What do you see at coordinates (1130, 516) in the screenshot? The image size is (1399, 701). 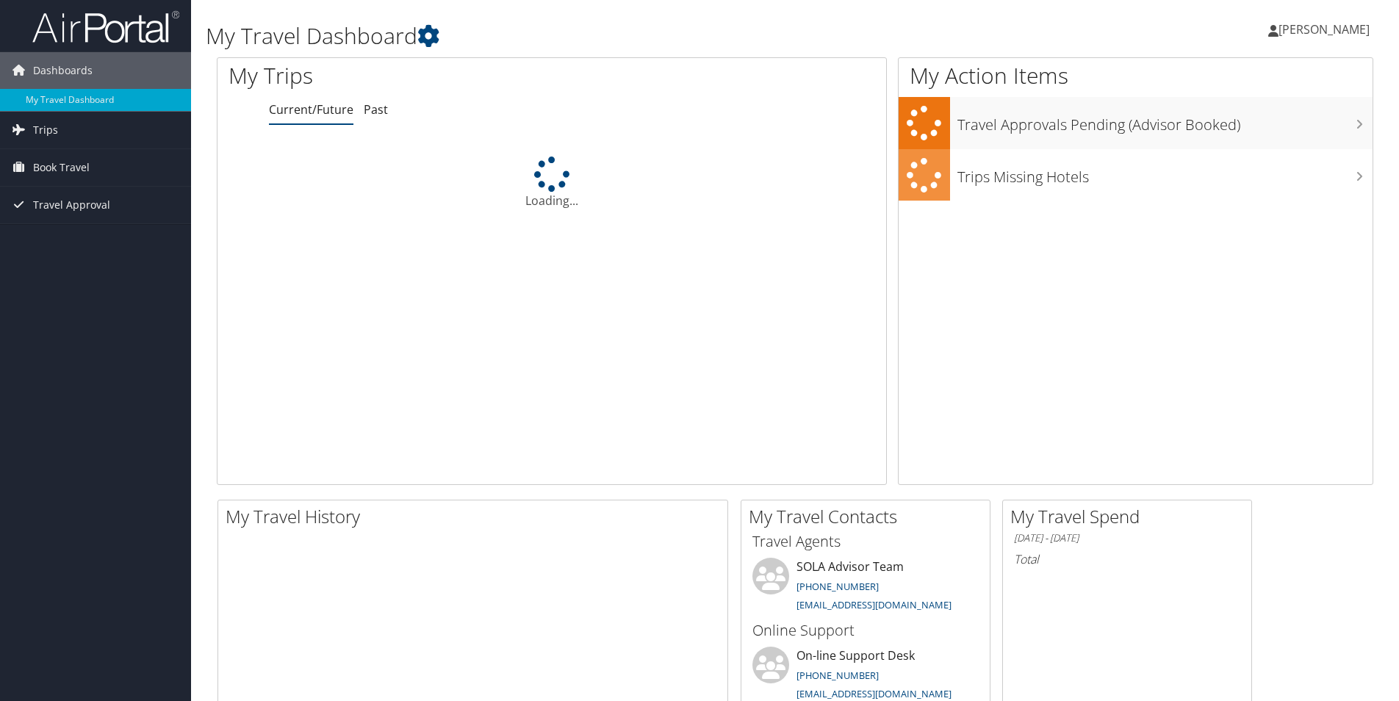 I see `h2: My Travel Spend` at bounding box center [1130, 516].